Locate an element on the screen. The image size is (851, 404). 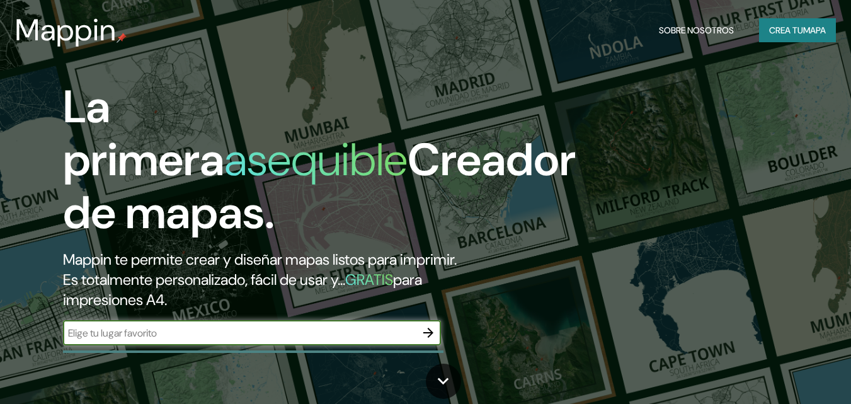
font: Creador de mapas. is located at coordinates (319, 186).